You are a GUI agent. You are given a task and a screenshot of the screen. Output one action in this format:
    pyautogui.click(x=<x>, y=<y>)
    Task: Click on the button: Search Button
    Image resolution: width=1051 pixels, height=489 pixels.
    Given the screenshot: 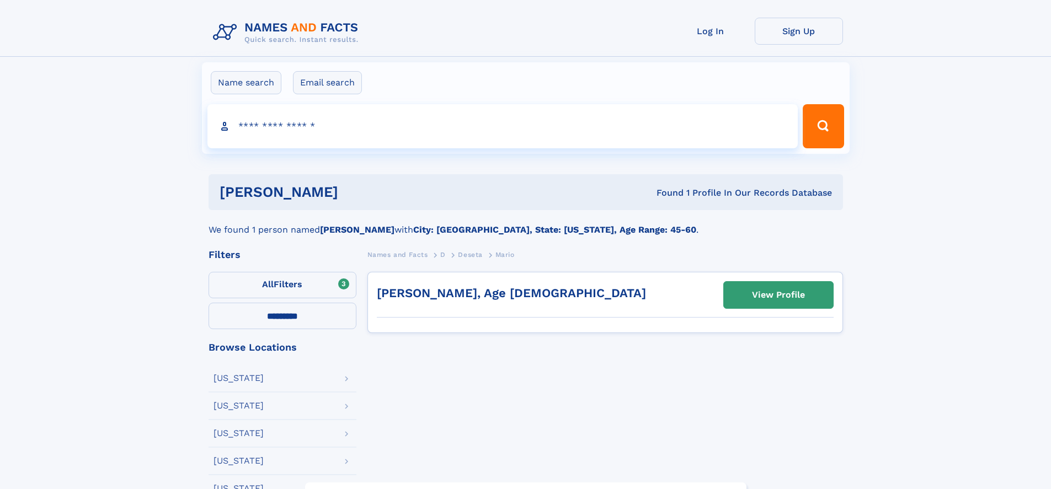 What is the action you would take?
    pyautogui.click(x=823, y=126)
    